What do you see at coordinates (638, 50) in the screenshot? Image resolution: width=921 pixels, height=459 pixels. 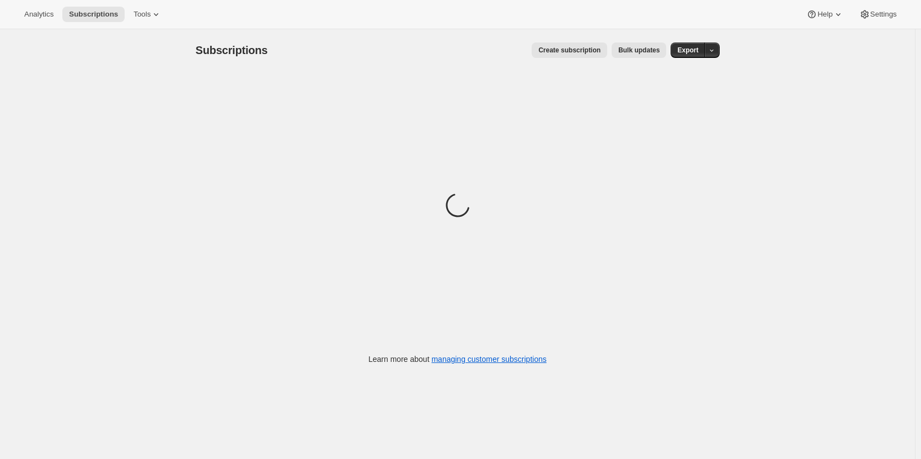 I see `button: Bulk updates` at bounding box center [638, 50].